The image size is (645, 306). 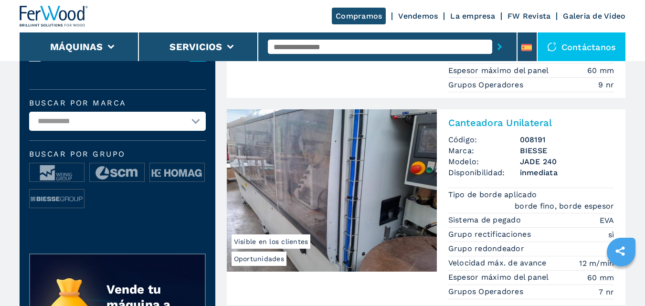 I want to click on p: Sistema de pegado, so click(x=486, y=220).